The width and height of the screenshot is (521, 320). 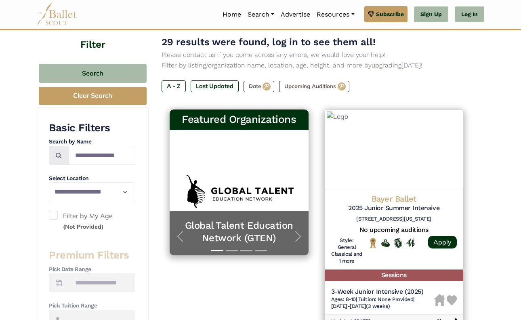 What do you see at coordinates (93, 36) in the screenshot?
I see `h4: Filter` at bounding box center [93, 36].